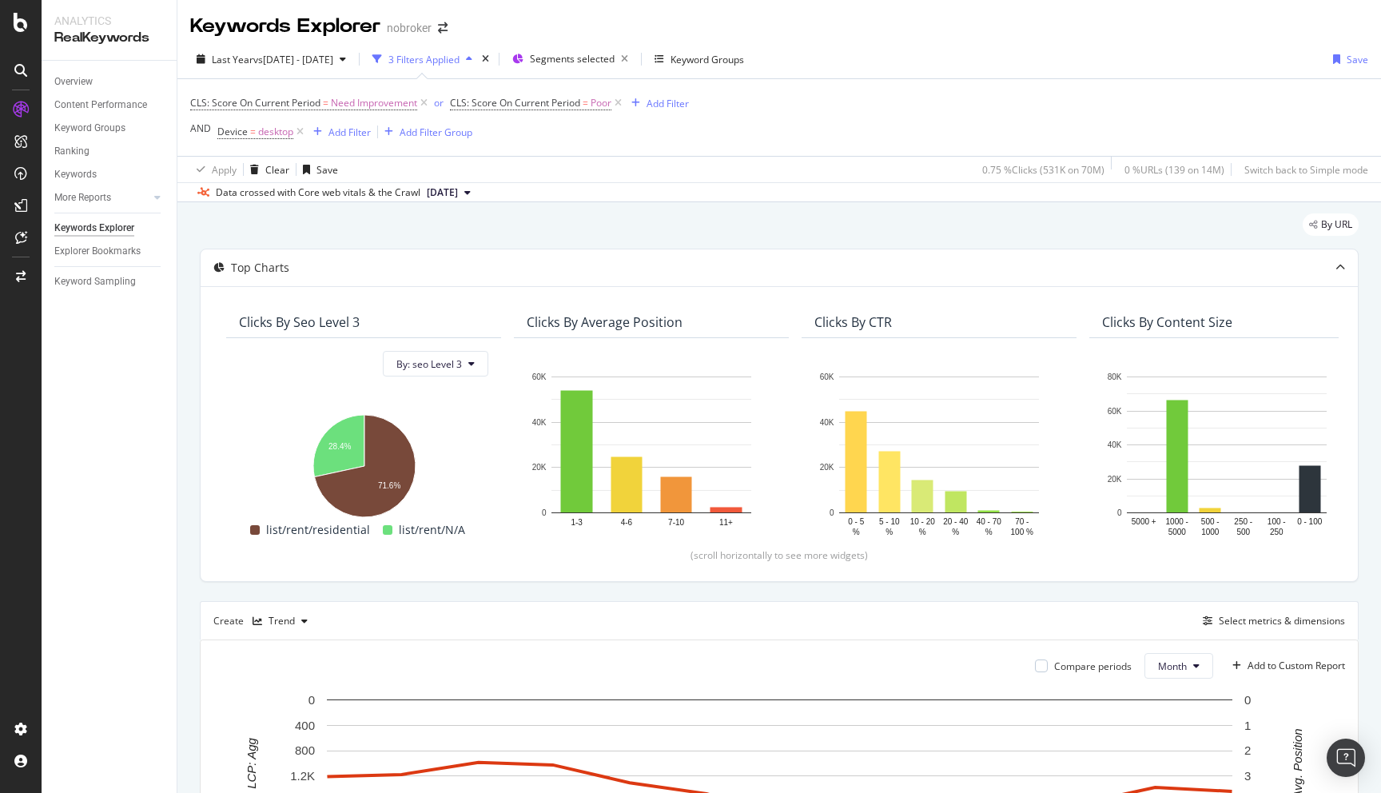 Image resolution: width=1381 pixels, height=793 pixels. I want to click on span: By: seo Level 3, so click(429, 364).